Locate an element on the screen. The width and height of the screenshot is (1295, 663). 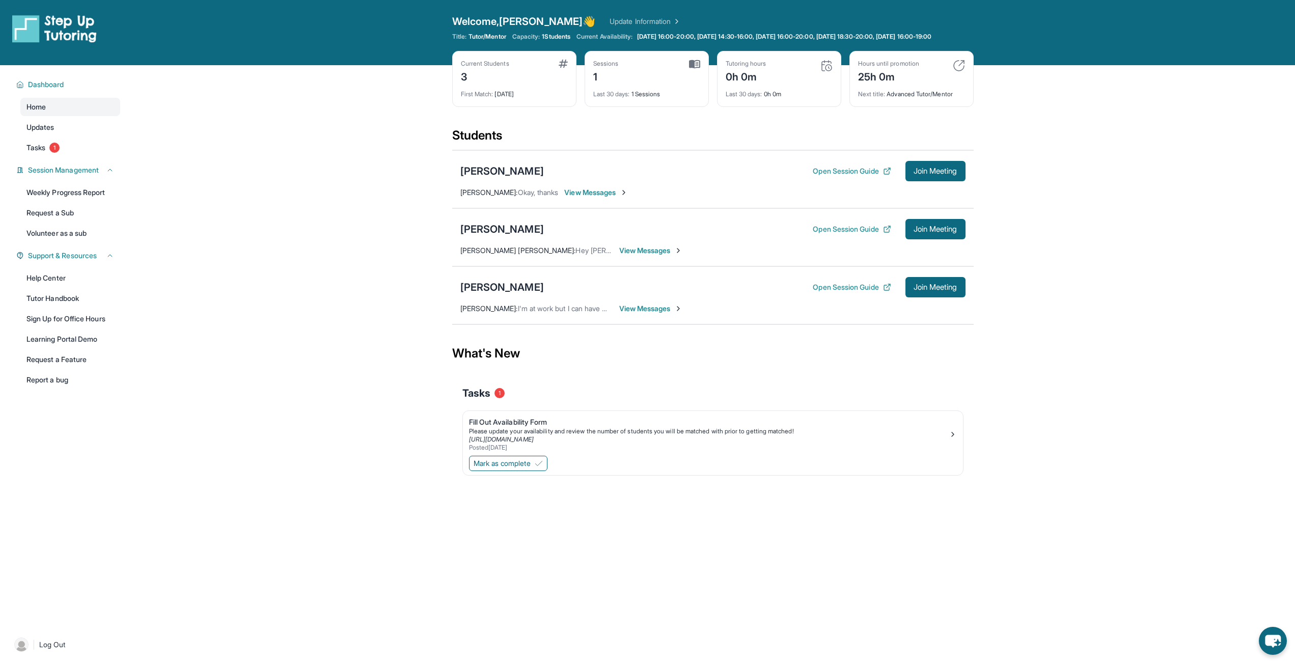
div: 1 is located at coordinates (606, 76).